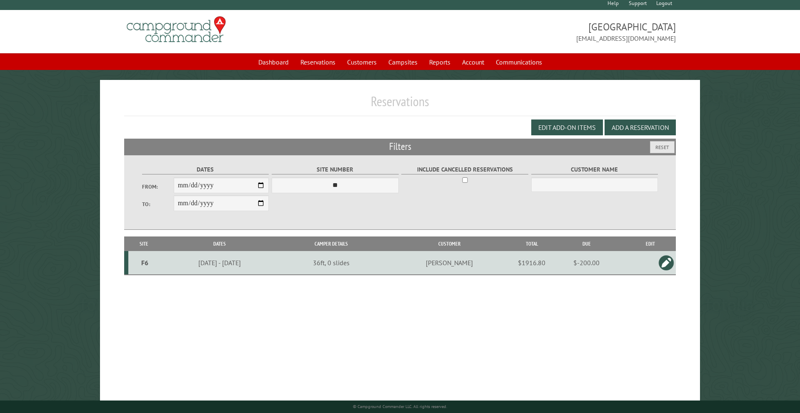 The height and width of the screenshot is (413, 800). I want to click on a: Account, so click(473, 62).